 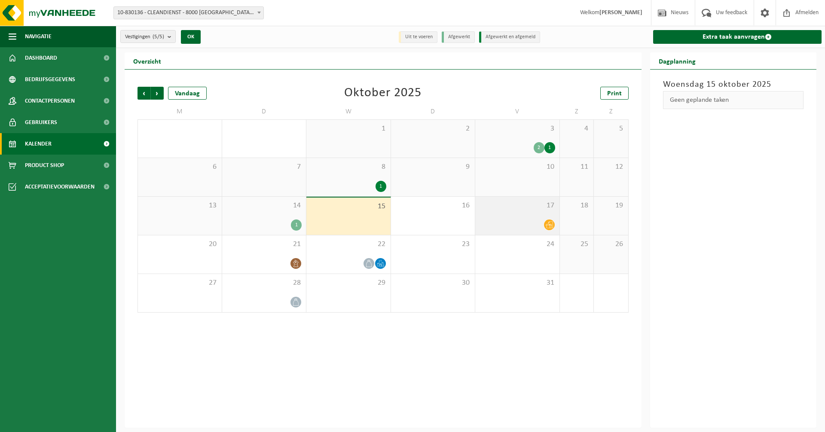 What do you see at coordinates (187, 93) in the screenshot?
I see `div: Vandaag` at bounding box center [187, 93].